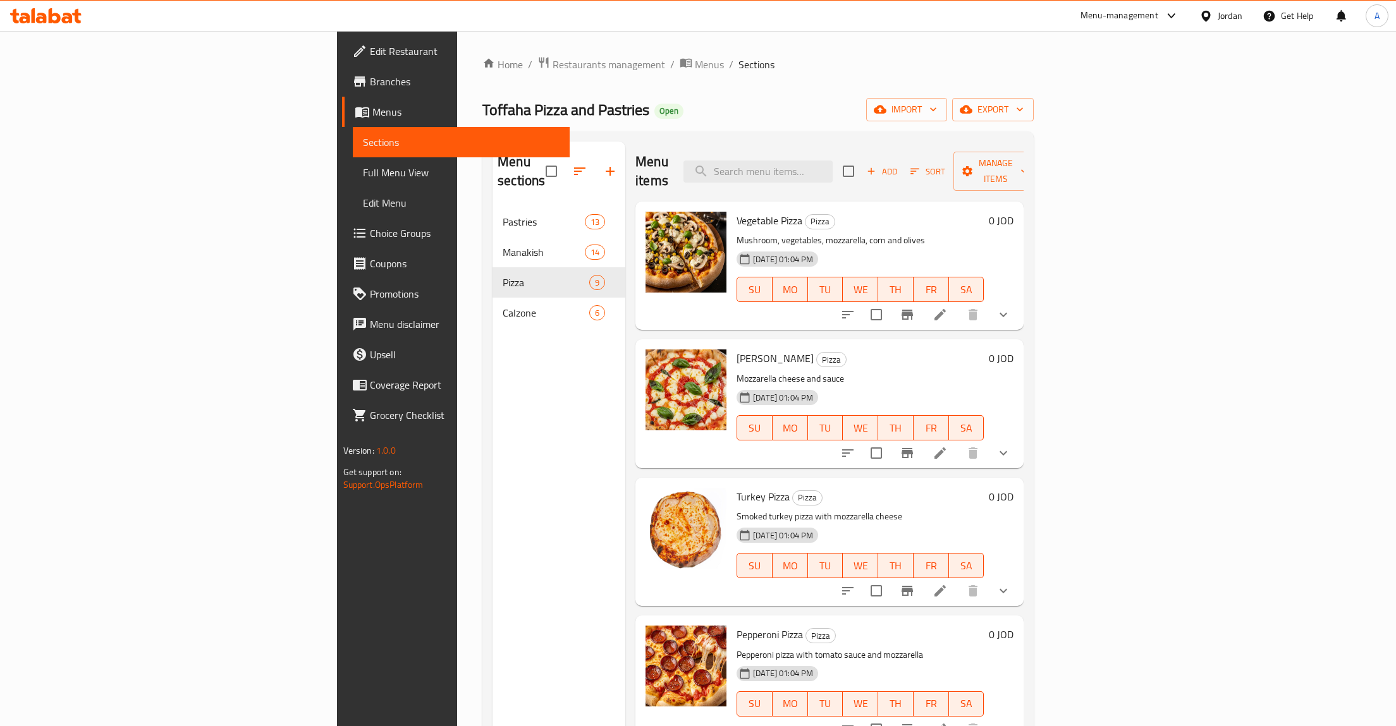  I want to click on span: Version:, so click(358, 451).